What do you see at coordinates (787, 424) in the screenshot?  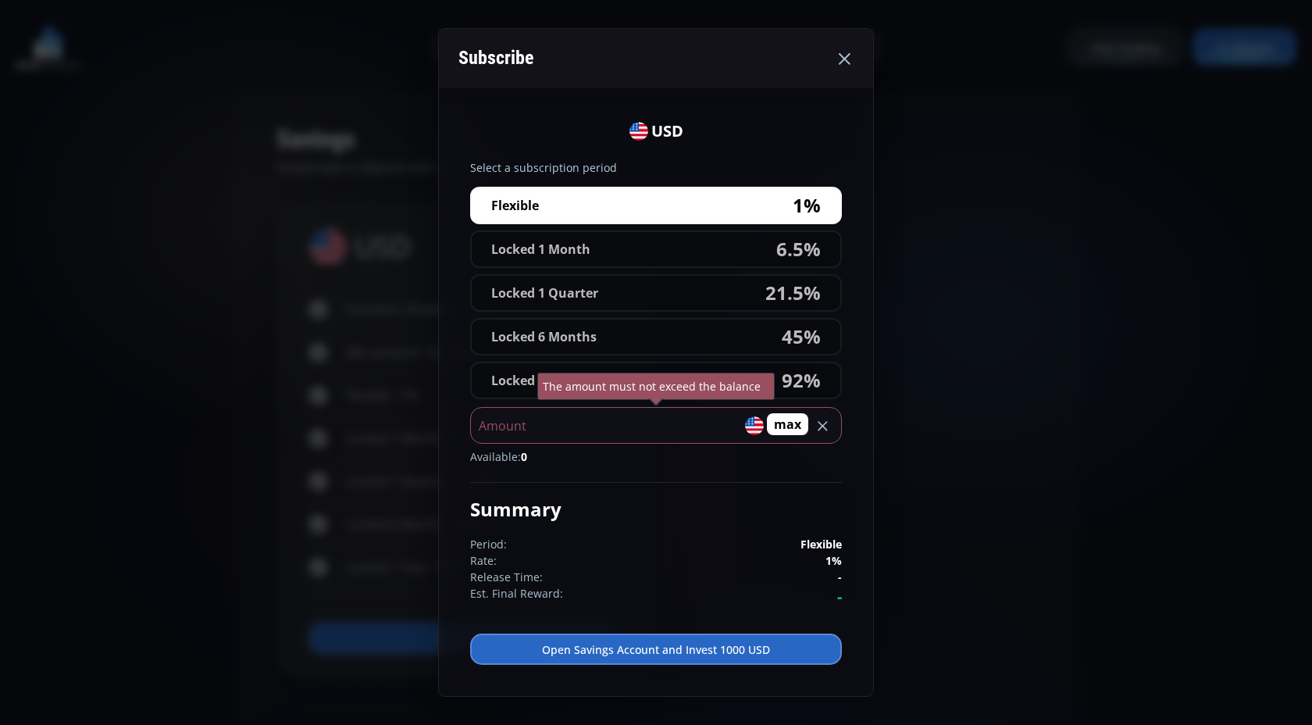 I see `button: max` at bounding box center [787, 424].